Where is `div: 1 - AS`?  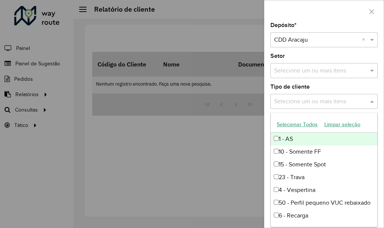
div: 1 - AS is located at coordinates (324, 139).